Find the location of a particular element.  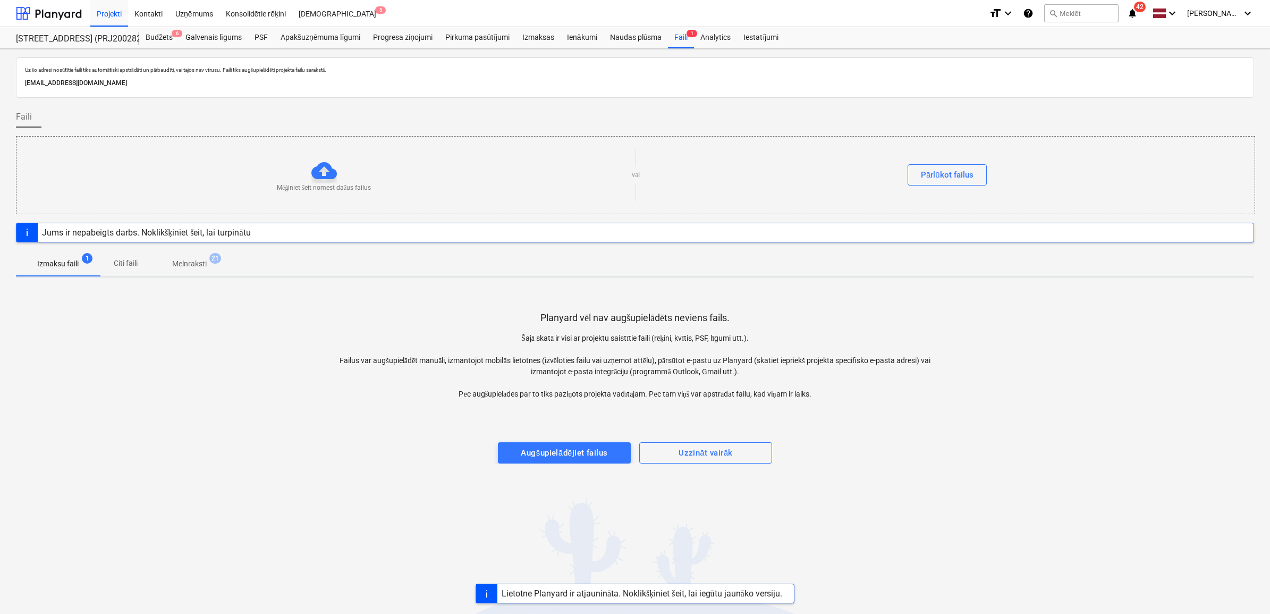

div: Pirkuma pasūtījumi is located at coordinates (477, 38).